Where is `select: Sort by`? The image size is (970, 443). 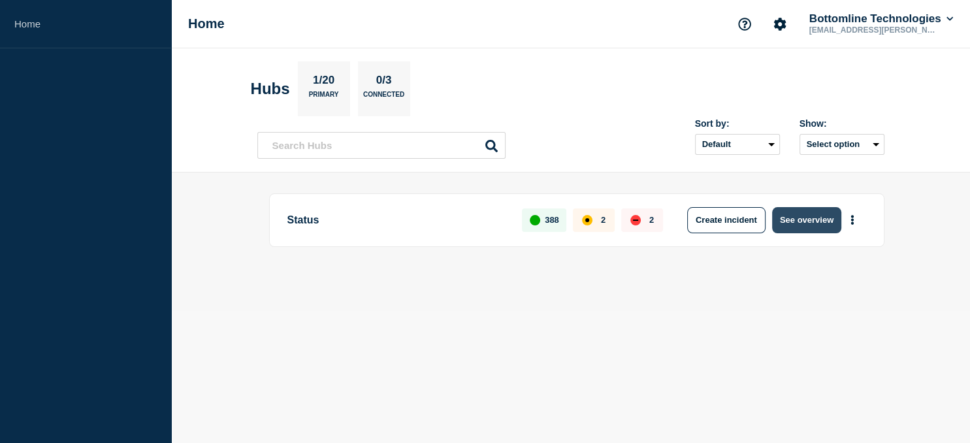
select: Sort by is located at coordinates (737, 144).